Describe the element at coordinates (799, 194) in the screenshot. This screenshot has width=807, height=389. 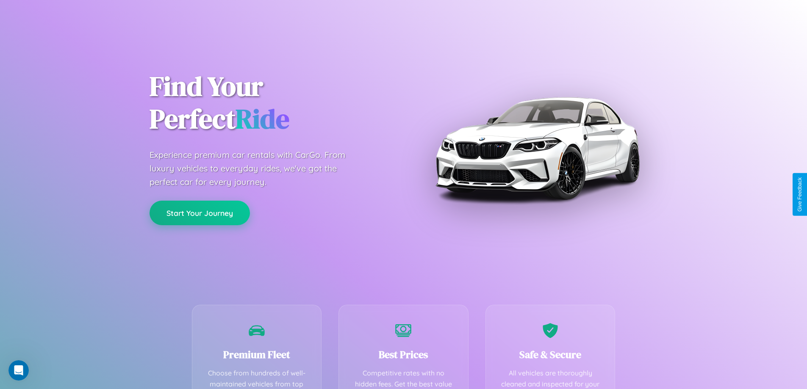
I see `div: Give Feedback` at that location.